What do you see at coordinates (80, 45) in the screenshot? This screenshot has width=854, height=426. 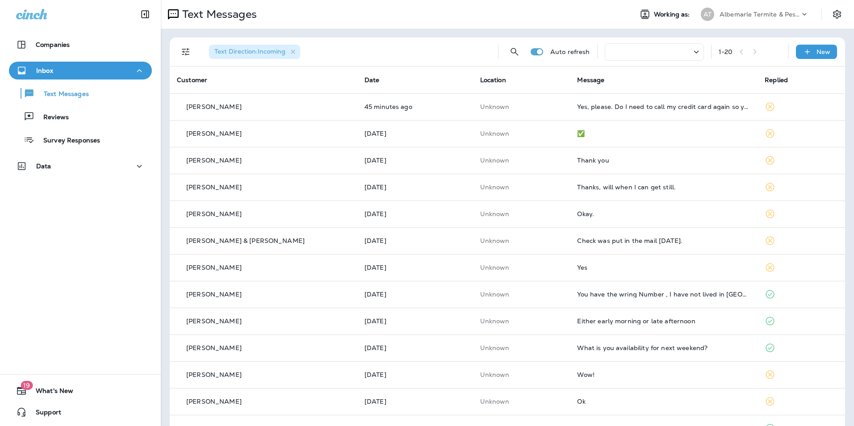 I see `button: Companies` at bounding box center [80, 45].